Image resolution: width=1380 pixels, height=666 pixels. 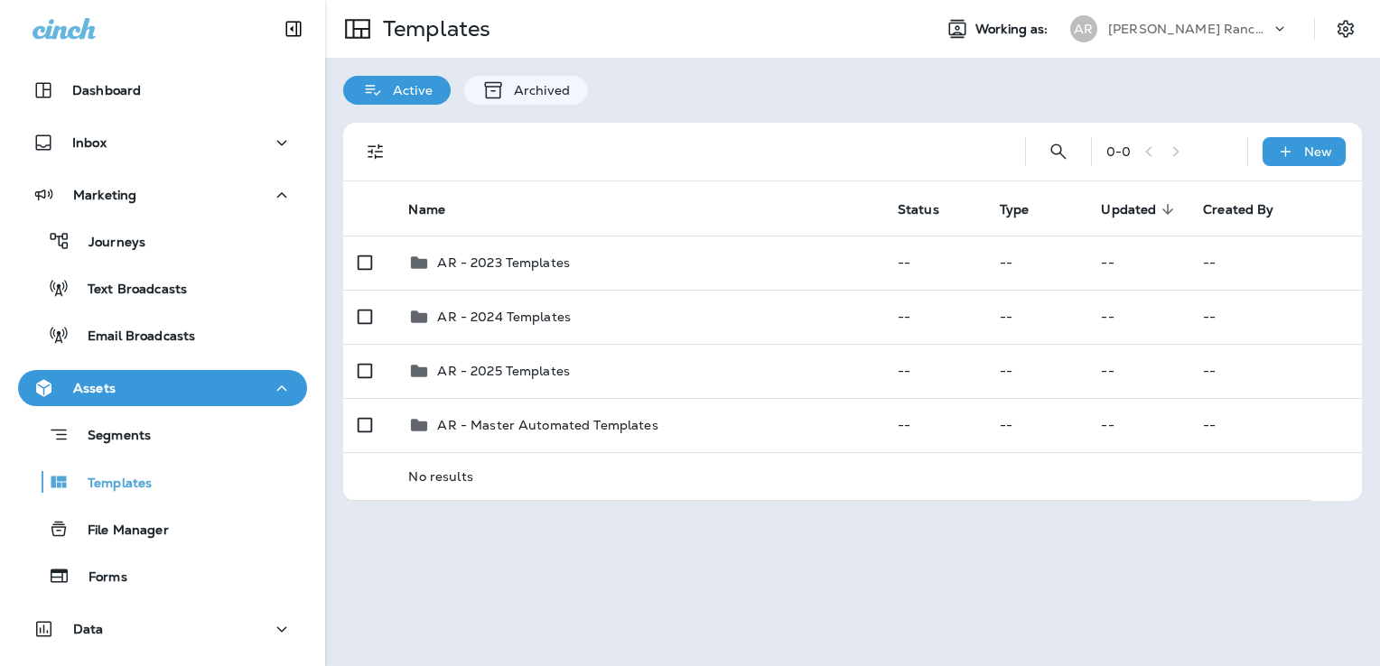 What do you see at coordinates (1317, 152) in the screenshot?
I see `p: New` at bounding box center [1317, 152].